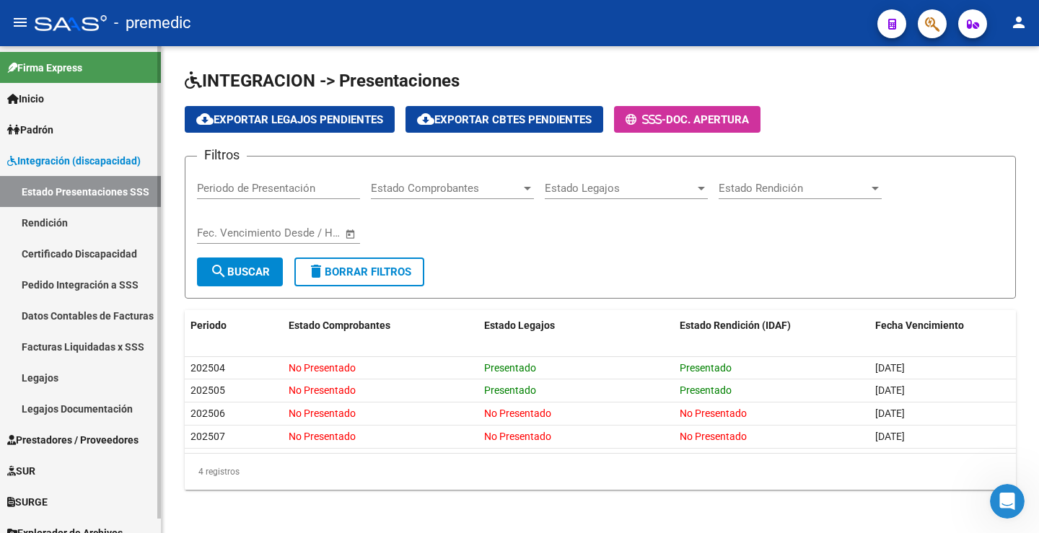 This screenshot has height=533, width=1039. I want to click on span: SUR, so click(21, 471).